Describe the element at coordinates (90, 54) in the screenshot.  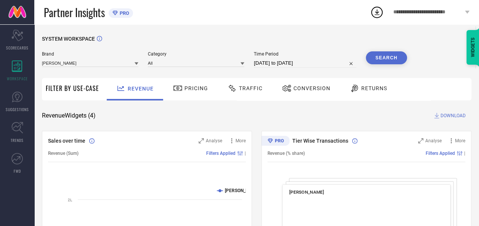
I see `span: Brand` at that location.